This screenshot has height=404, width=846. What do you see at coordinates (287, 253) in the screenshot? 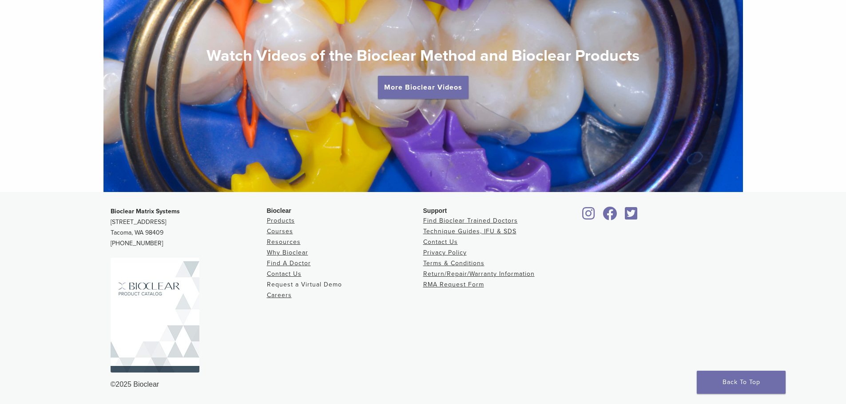
I see `a: Why Bioclear` at bounding box center [287, 253].